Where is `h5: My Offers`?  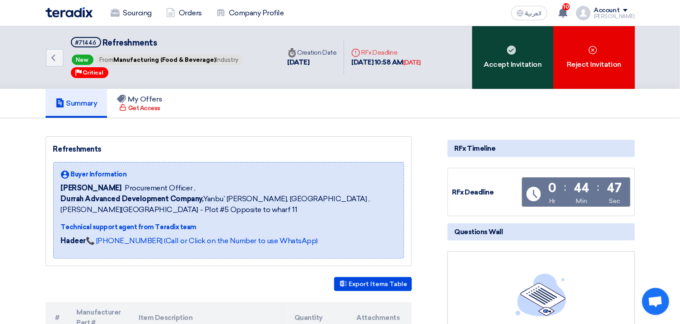
h5: My Offers is located at coordinates (139, 99).